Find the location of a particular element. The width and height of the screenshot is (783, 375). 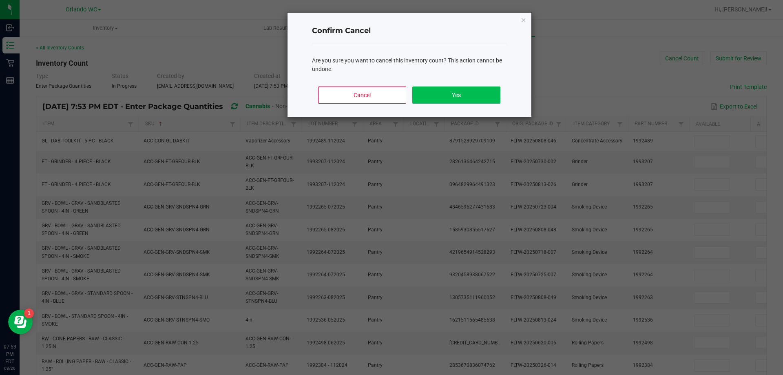

span: 1 is located at coordinates (5, 4).